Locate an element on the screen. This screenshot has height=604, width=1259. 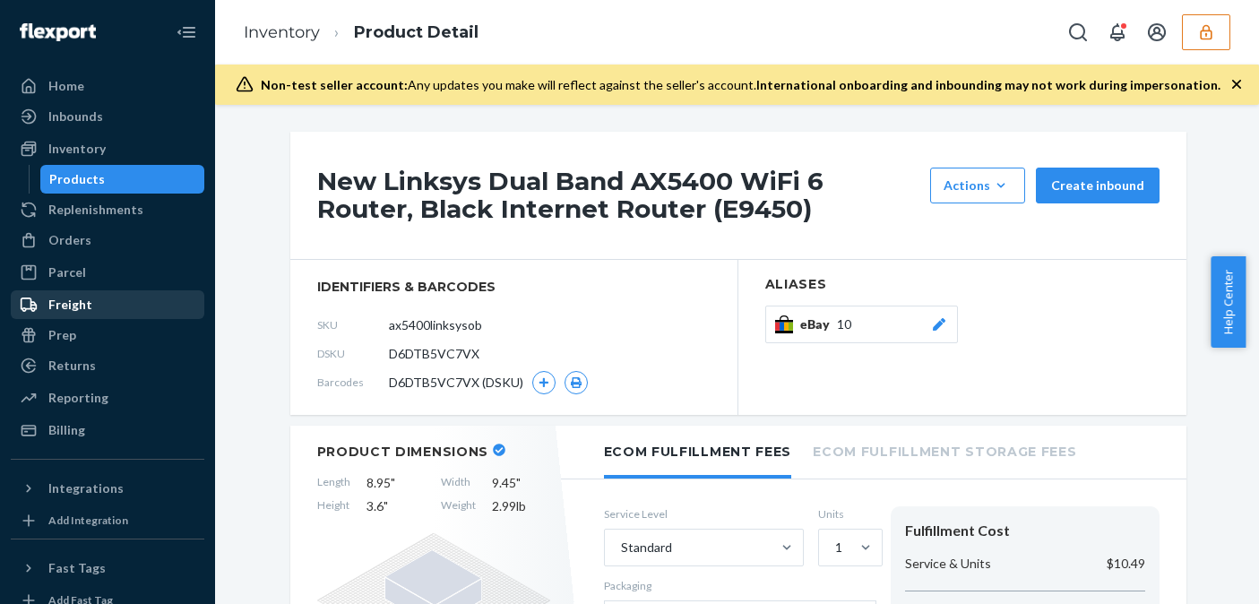
button: Help Center is located at coordinates (1227, 302).